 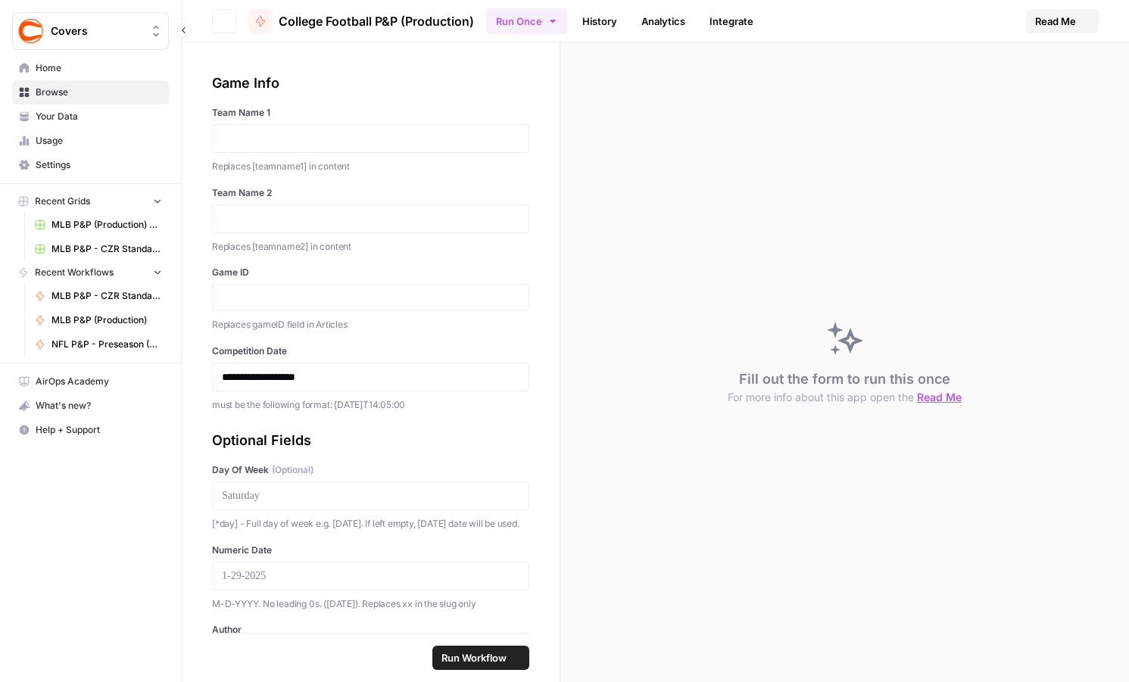 I want to click on a: College Football P&P (Production), so click(x=361, y=21).